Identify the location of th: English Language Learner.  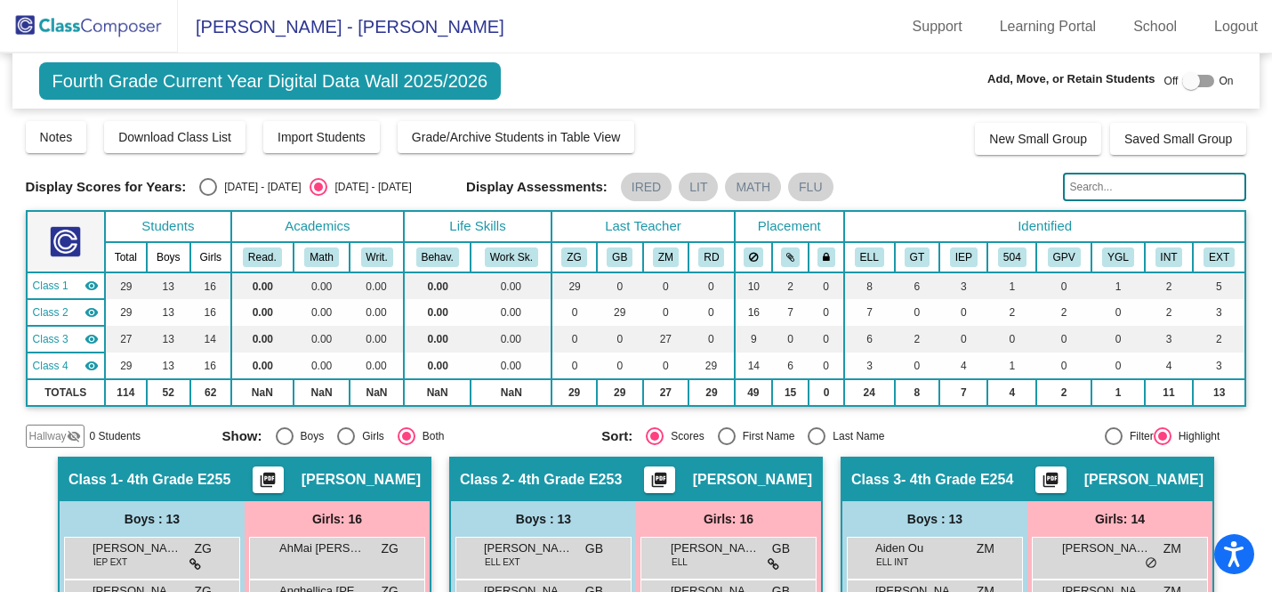
(869, 257).